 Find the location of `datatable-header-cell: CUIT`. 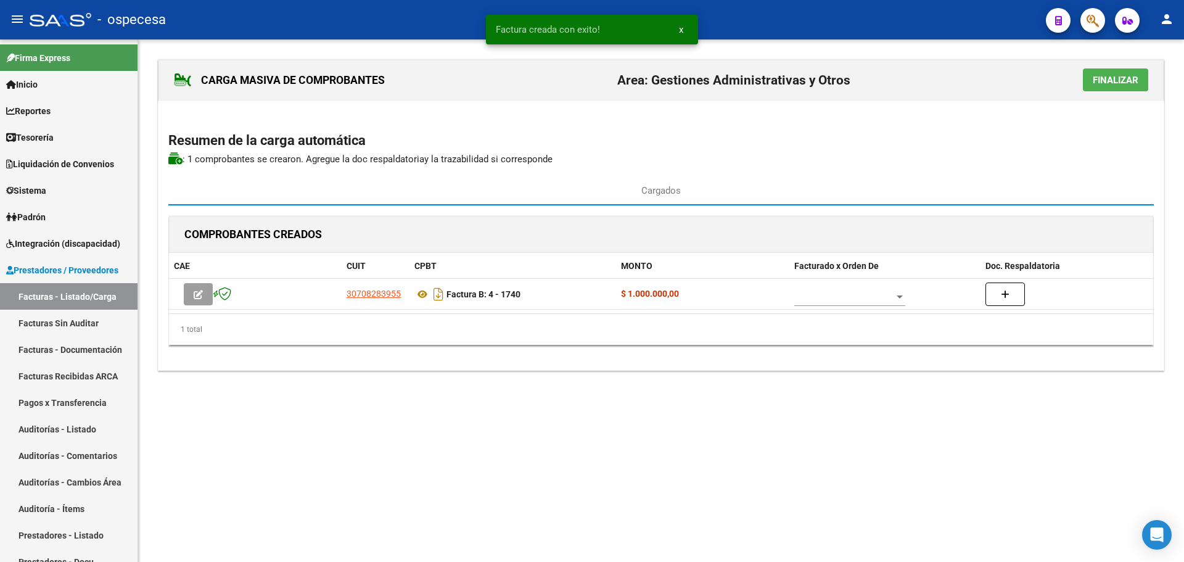

datatable-header-cell: CUIT is located at coordinates (376, 266).